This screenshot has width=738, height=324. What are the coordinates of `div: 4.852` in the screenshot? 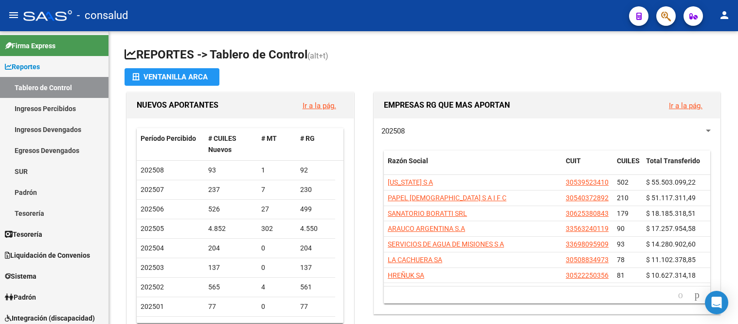 It's located at (231, 228).